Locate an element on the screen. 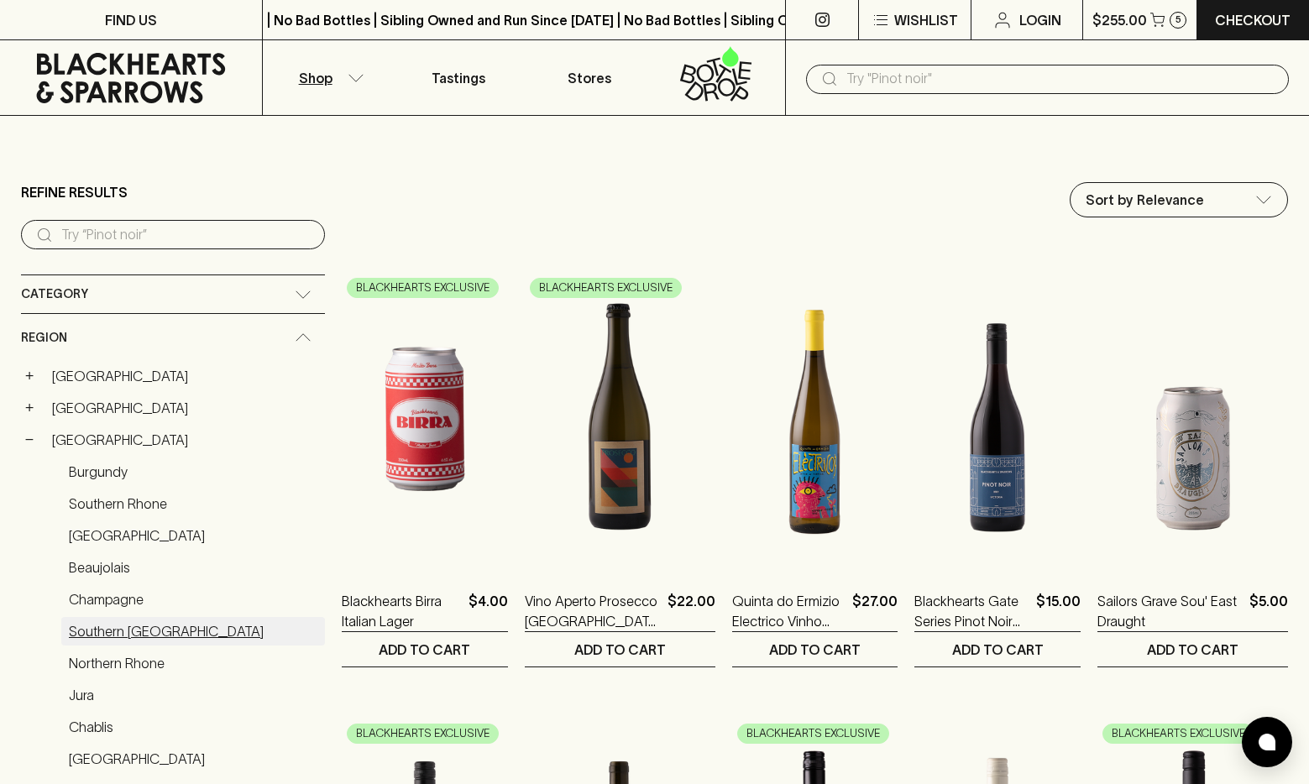 The image size is (1309, 784). a: Jura is located at coordinates (193, 695).